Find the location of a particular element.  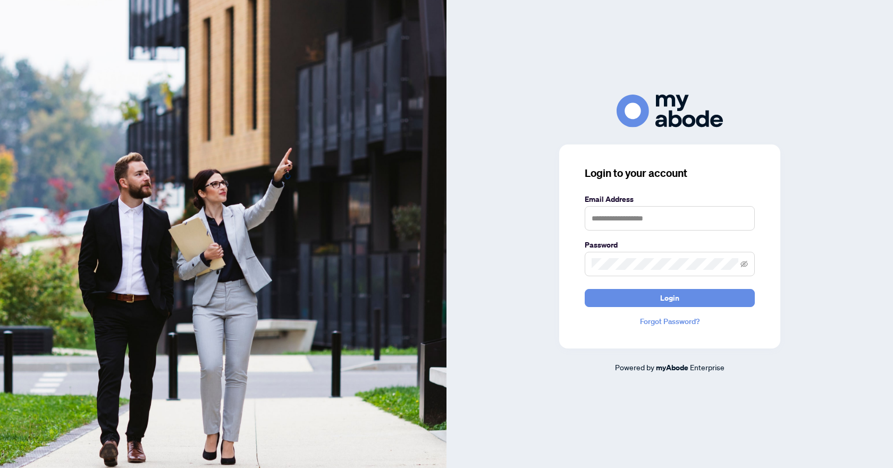

button: Login is located at coordinates (670, 298).